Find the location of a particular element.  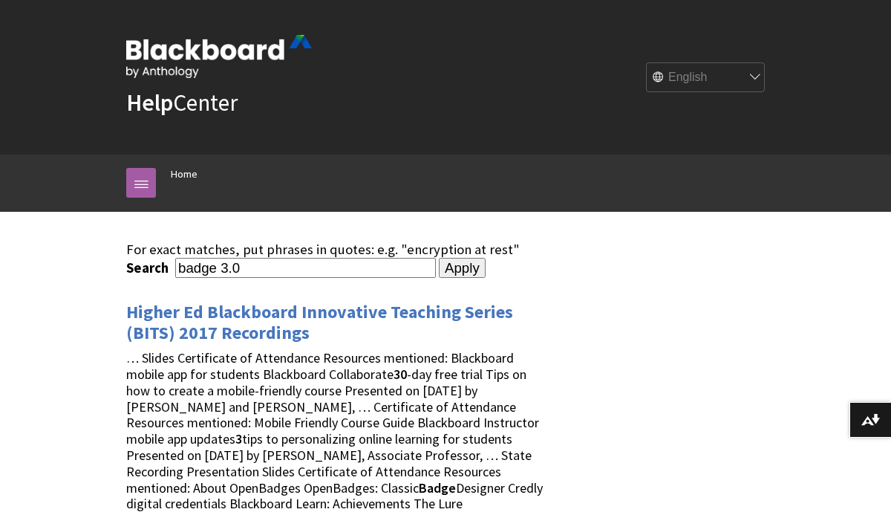

label: Search is located at coordinates (149, 267).